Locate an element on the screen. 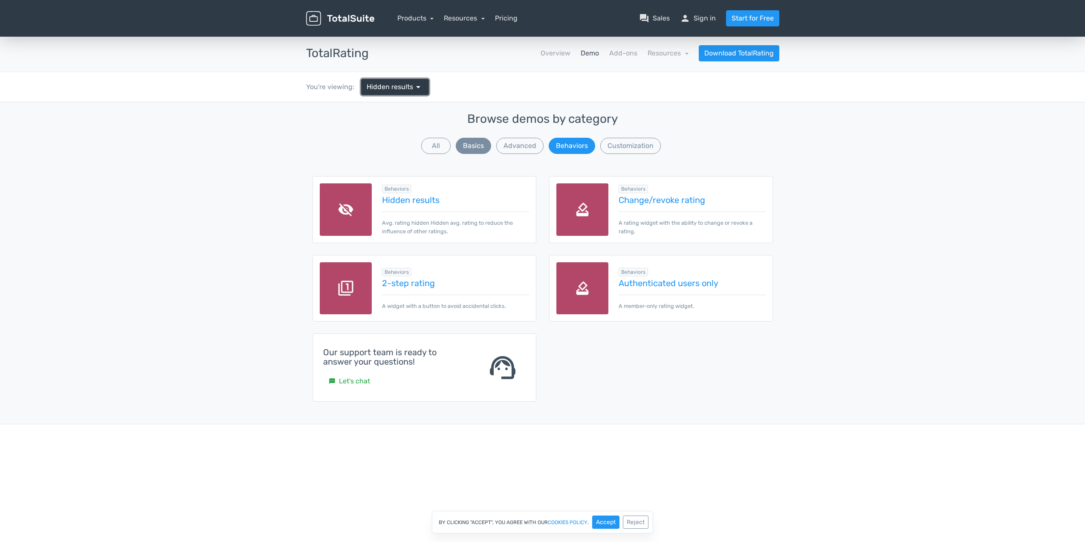 The height and width of the screenshot is (542, 1085). a: 2-step rating is located at coordinates (455, 283).